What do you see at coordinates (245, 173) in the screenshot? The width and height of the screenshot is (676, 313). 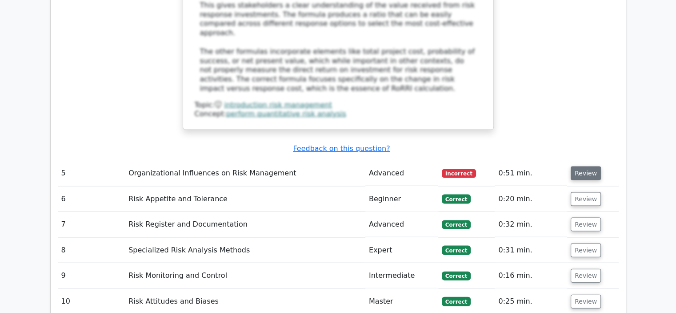 I see `td: Organizational Influences on Risk Management` at bounding box center [245, 173].